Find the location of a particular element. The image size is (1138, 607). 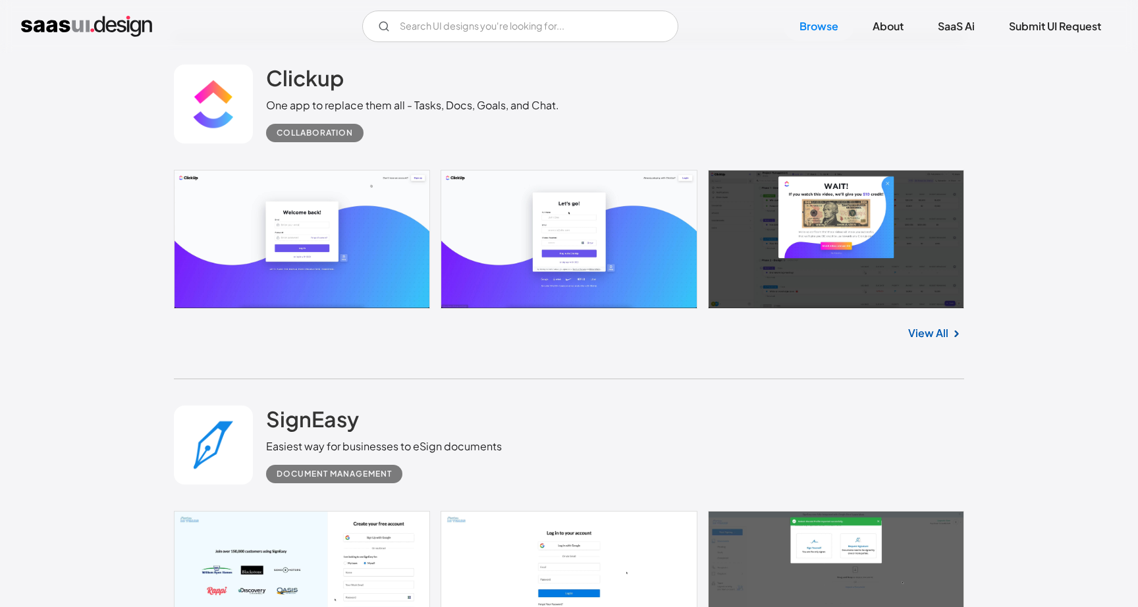

a: Submit UI Request is located at coordinates (1055, 26).